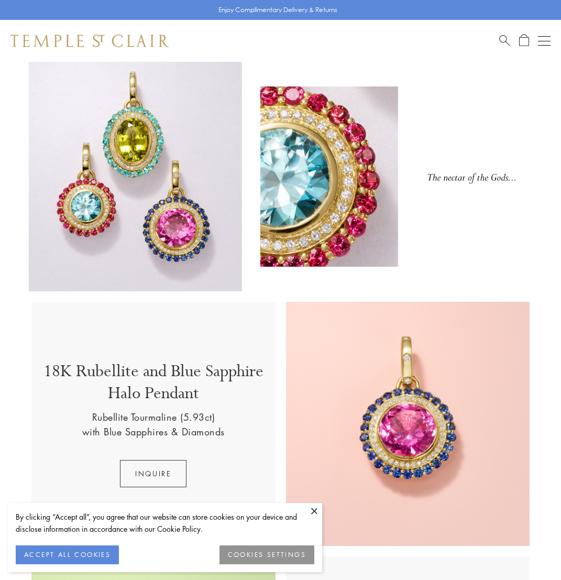  Describe the element at coordinates (504, 40) in the screenshot. I see `a: Search` at that location.